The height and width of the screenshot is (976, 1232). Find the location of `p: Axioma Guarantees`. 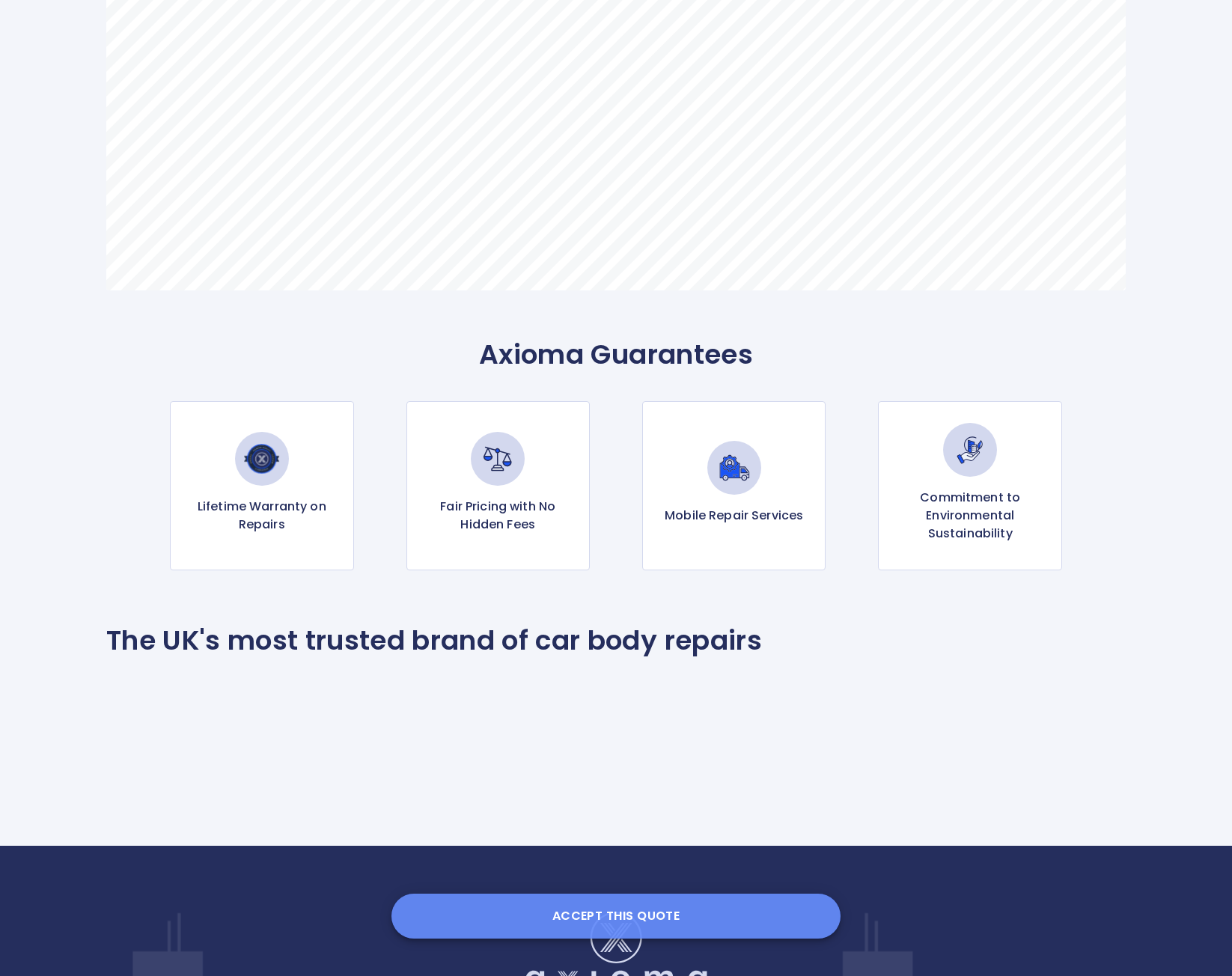

p: Axioma Guarantees is located at coordinates (616, 355).